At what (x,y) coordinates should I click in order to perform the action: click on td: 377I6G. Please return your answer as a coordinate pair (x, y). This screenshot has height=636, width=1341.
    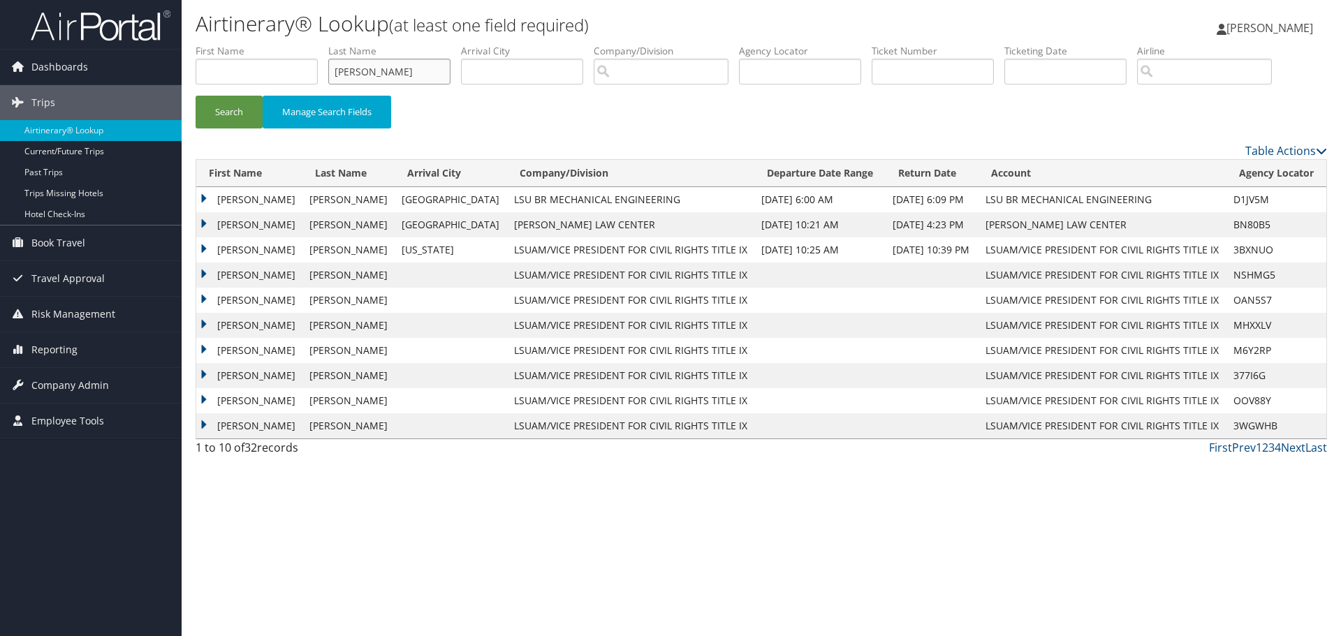
    Looking at the image, I should click on (1276, 376).